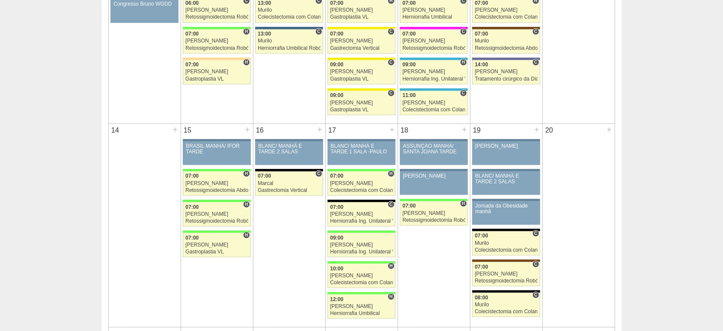  Describe the element at coordinates (506, 305) in the screenshot. I see `a: C 08:00 Murilo Colecistectomia com Colangiografia VL` at that location.